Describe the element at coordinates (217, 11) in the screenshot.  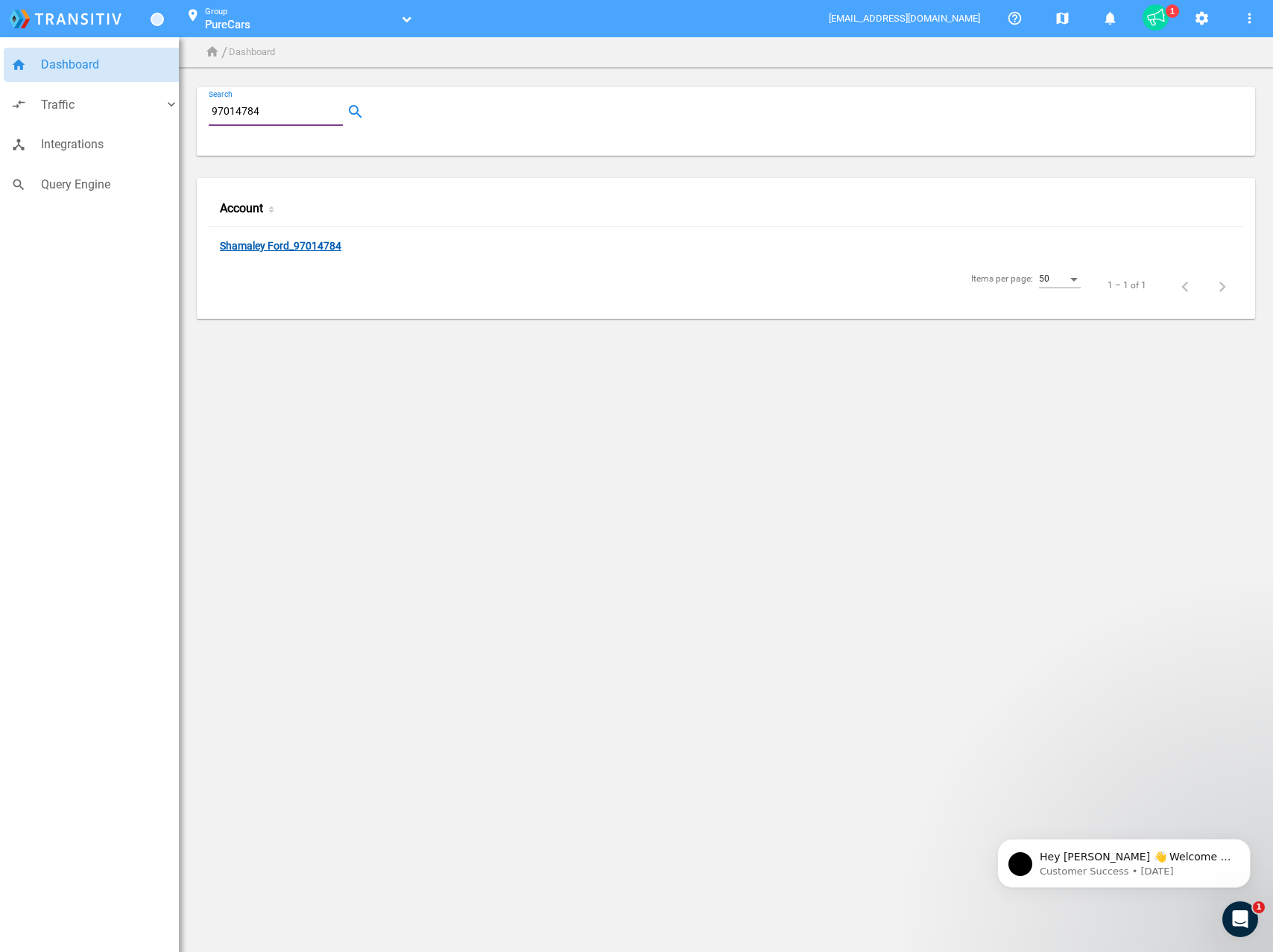
I see `small: Group` at that location.